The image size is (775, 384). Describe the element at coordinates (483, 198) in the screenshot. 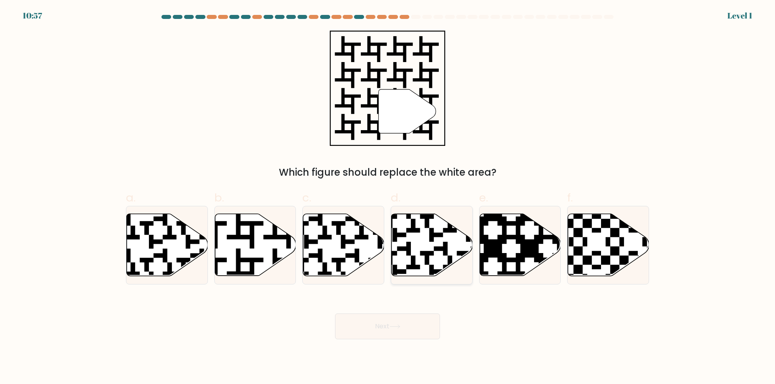

I see `span: e.` at that location.